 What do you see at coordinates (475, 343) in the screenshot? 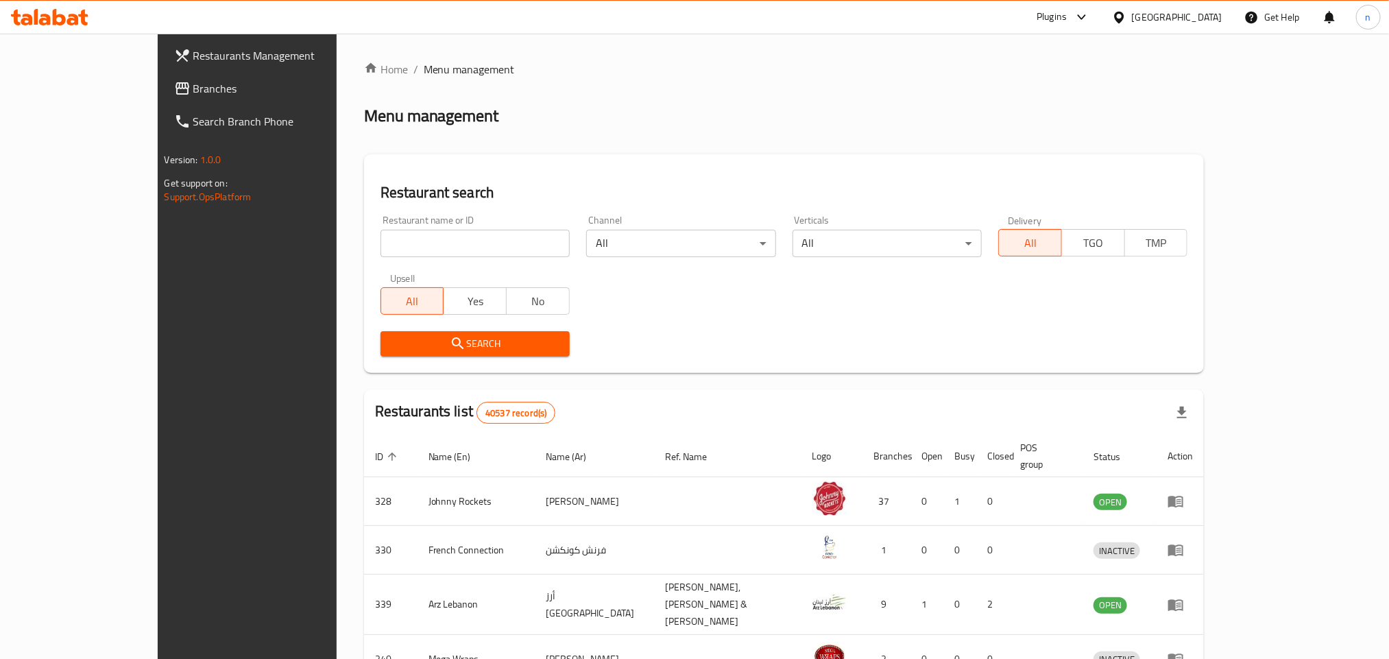
I see `button: Search` at bounding box center [475, 343].